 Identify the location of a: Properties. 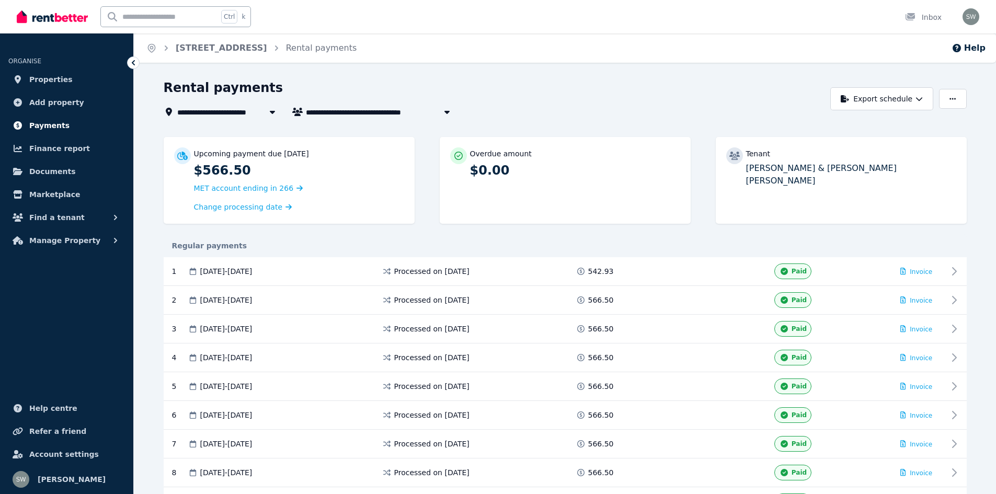
(66, 79).